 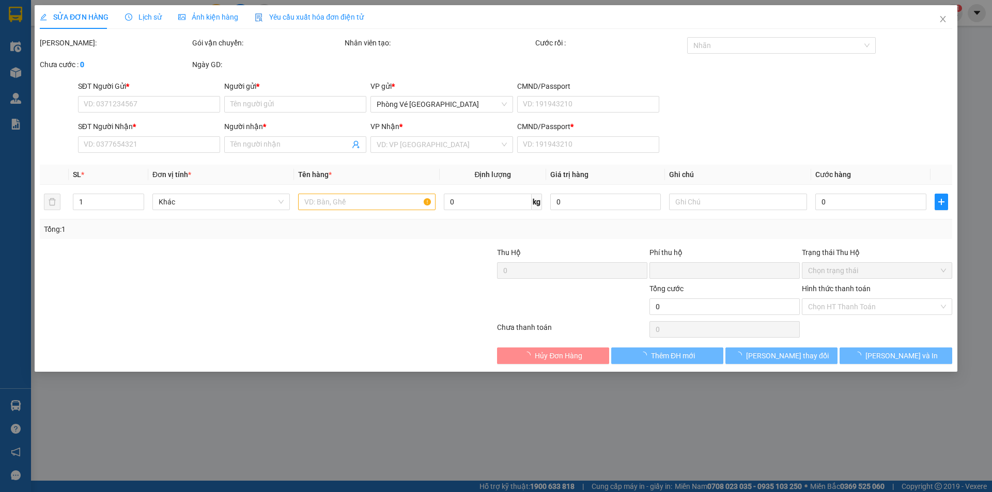 What do you see at coordinates (877, 271) in the screenshot?
I see `span: Chọn trạng thái` at bounding box center [877, 271].